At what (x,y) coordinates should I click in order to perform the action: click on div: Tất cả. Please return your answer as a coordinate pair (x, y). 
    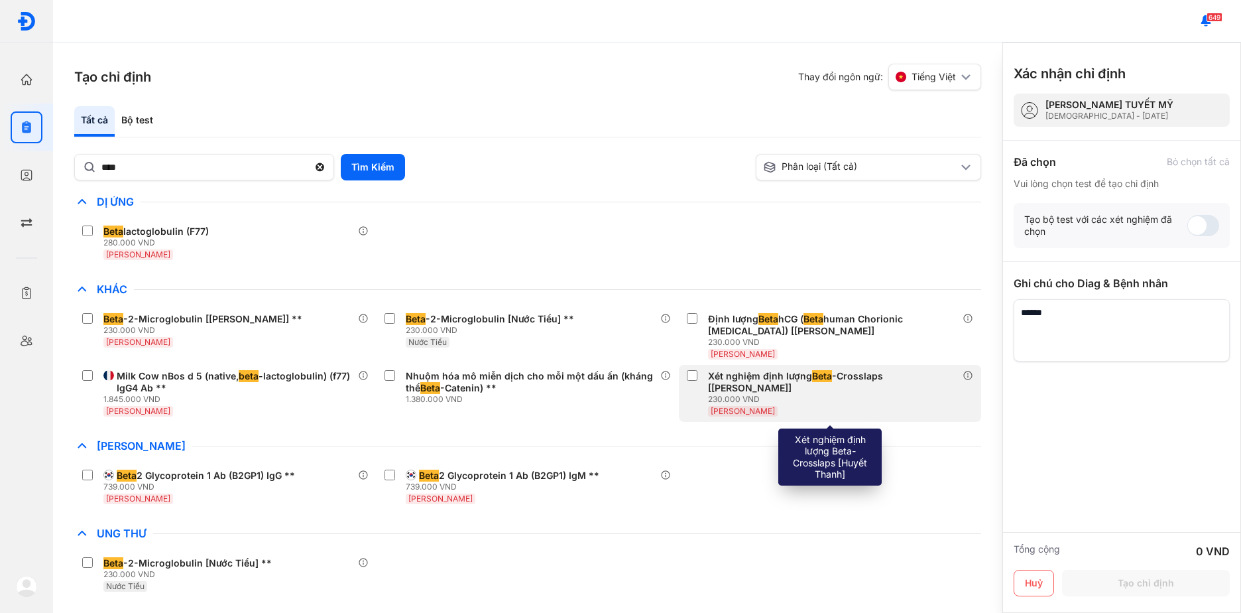
    Looking at the image, I should click on (94, 121).